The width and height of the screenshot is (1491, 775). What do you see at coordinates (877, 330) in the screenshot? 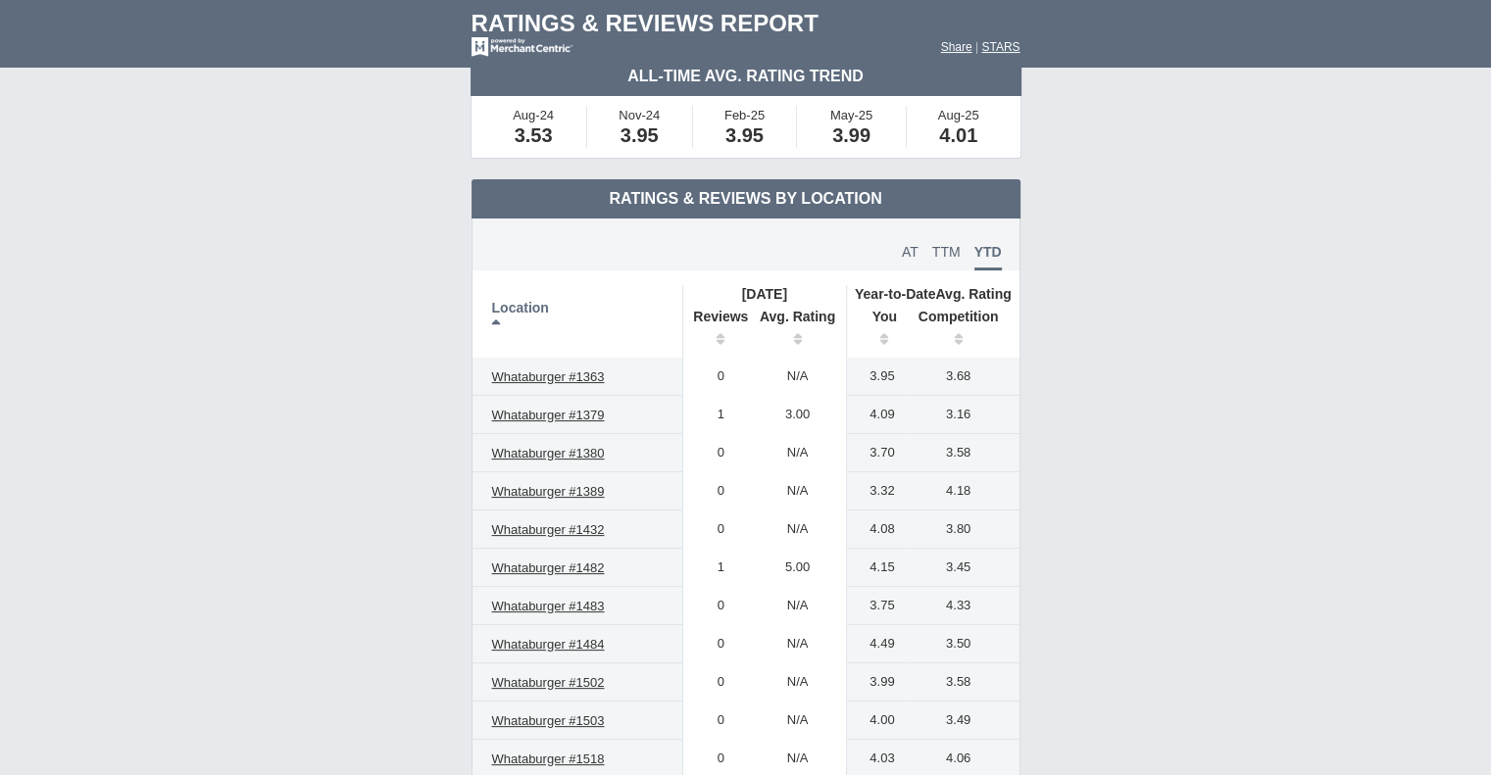
I see `th: You: activate to sort column ascending` at bounding box center [877, 330].